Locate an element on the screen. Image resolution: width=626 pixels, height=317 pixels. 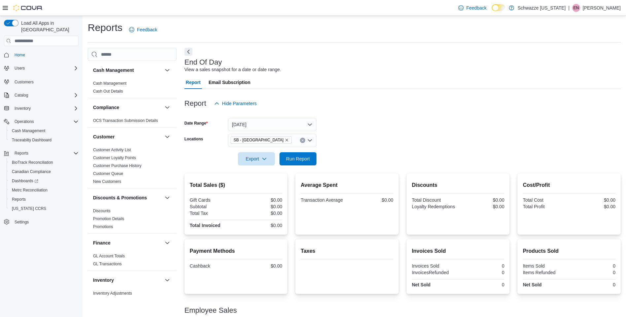
span: Users is located at coordinates (45, 68).